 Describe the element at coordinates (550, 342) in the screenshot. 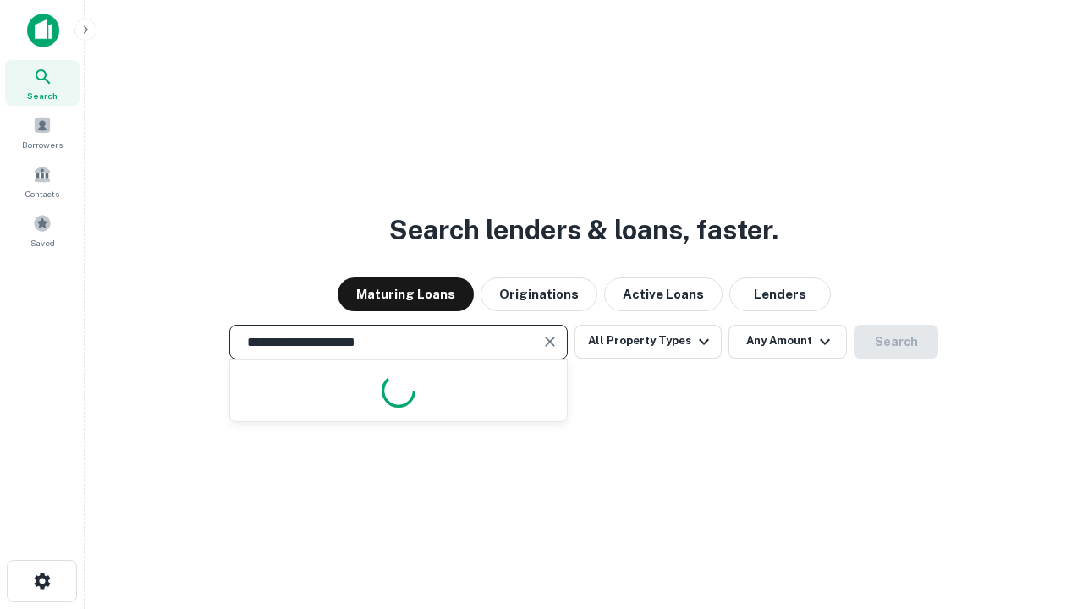

I see `button: Clear` at that location.